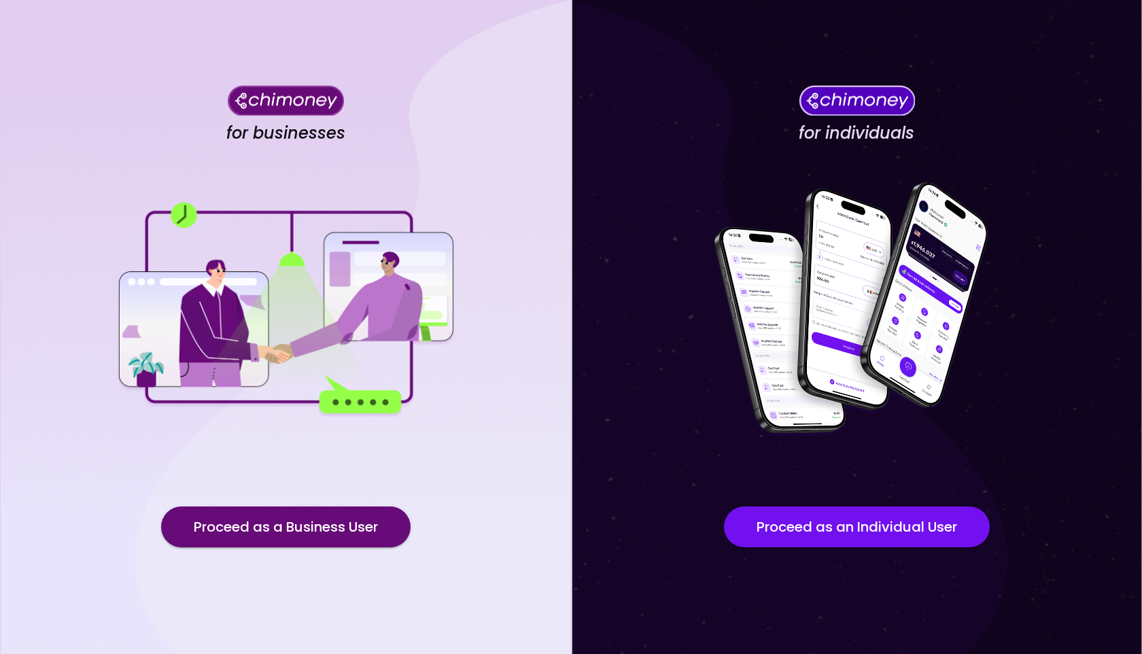 This screenshot has height=654, width=1142. Describe the element at coordinates (285, 309) in the screenshot. I see `img: for businesses` at that location.